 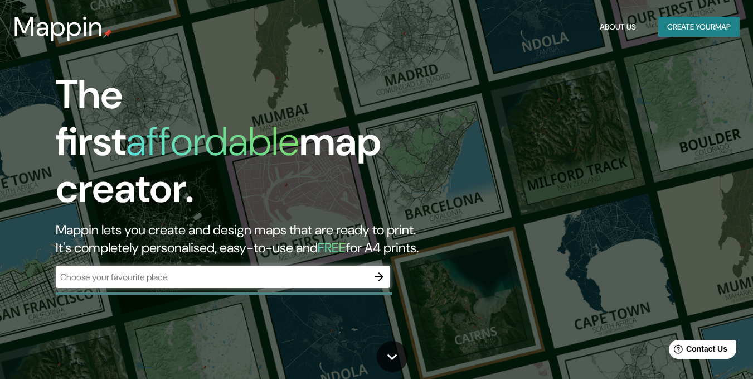 What do you see at coordinates (244, 146) in the screenshot?
I see `h1: The first map creator.` at bounding box center [244, 146].